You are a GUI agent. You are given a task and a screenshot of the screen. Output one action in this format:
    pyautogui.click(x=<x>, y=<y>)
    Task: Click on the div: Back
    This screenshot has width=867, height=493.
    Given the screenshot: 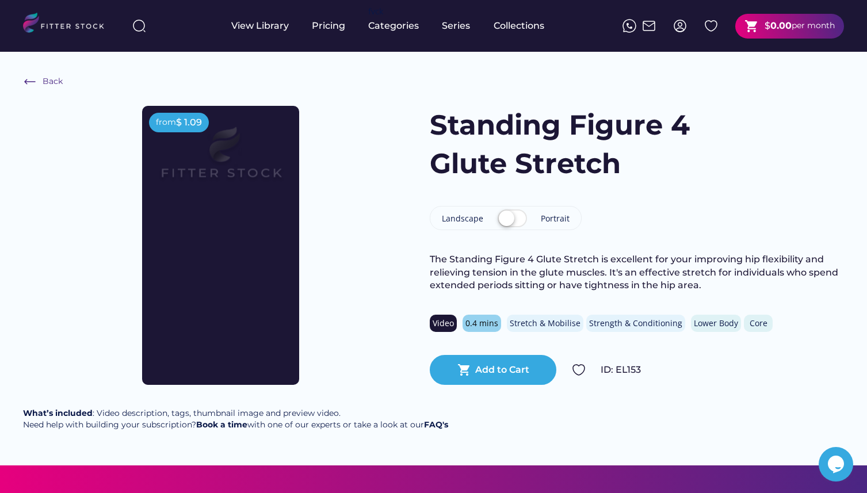 What is the action you would take?
    pyautogui.click(x=52, y=82)
    